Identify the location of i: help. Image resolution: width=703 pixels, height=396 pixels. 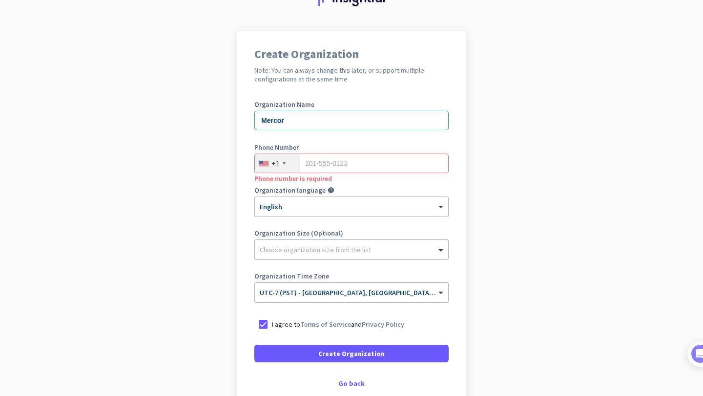
(331, 190).